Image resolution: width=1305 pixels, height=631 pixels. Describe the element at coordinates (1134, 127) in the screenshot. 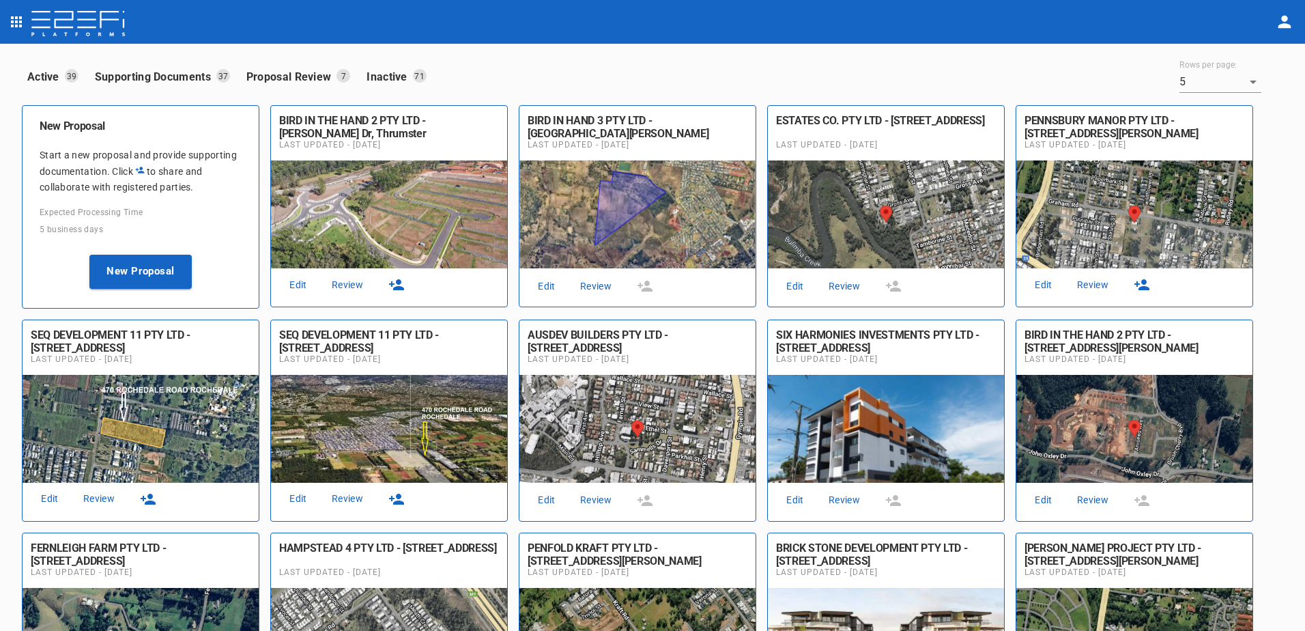

I see `h6: PENNSBURY MANOR PTY LTD - 206 Graham Rd, Bridgeman Downs` at that location.